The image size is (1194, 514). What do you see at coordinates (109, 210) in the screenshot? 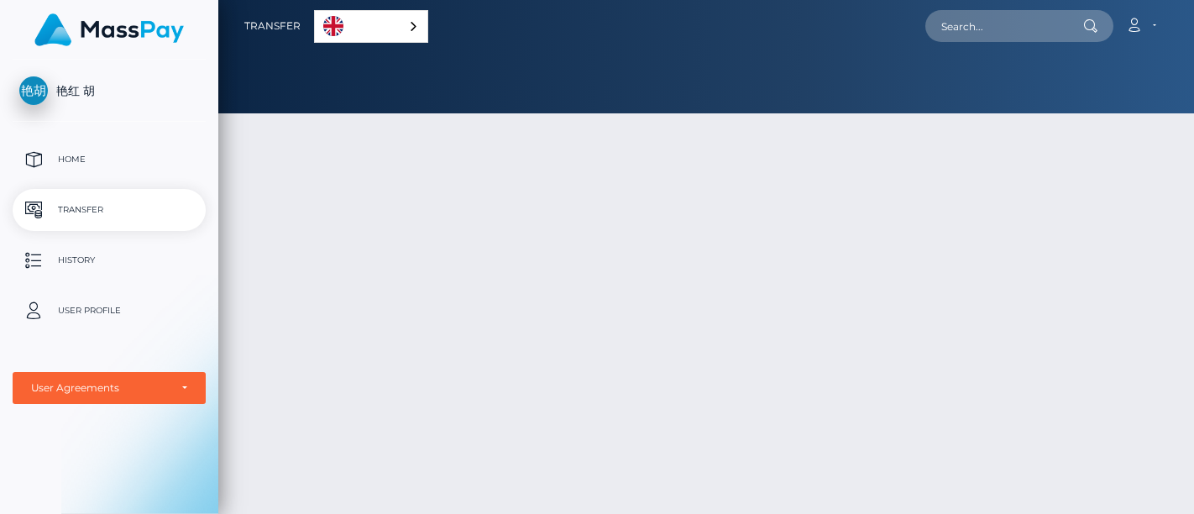
I see `p: Transfer` at bounding box center [109, 210].